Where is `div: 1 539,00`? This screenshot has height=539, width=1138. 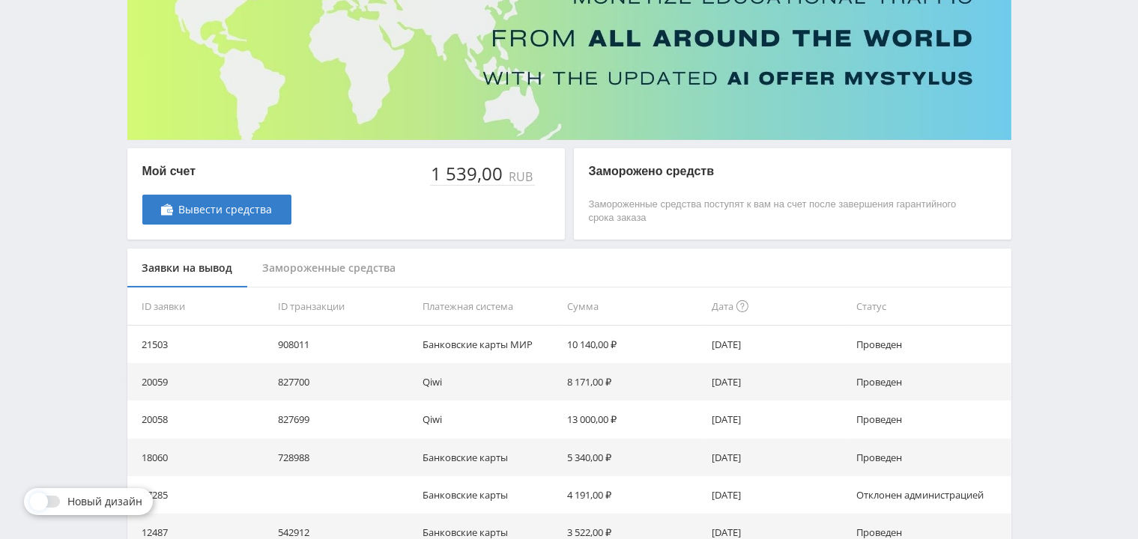
div: 1 539,00 is located at coordinates (468, 174).